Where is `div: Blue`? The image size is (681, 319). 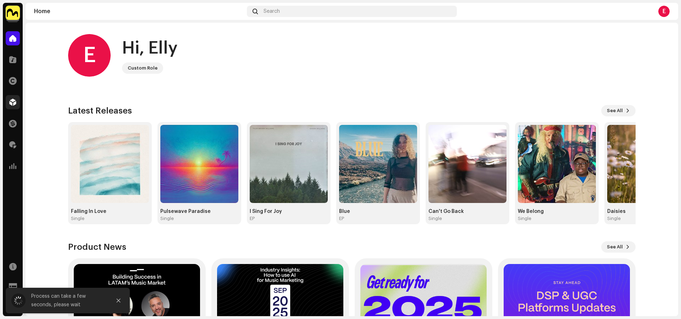
div: Blue is located at coordinates (378, 211).